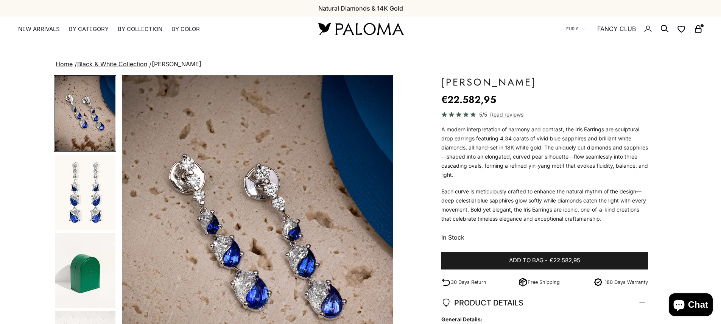  I want to click on p: A modern interpretation of harmony and contrast, the Iris Earrings are sculptural drop earrings f..., so click(545, 152).